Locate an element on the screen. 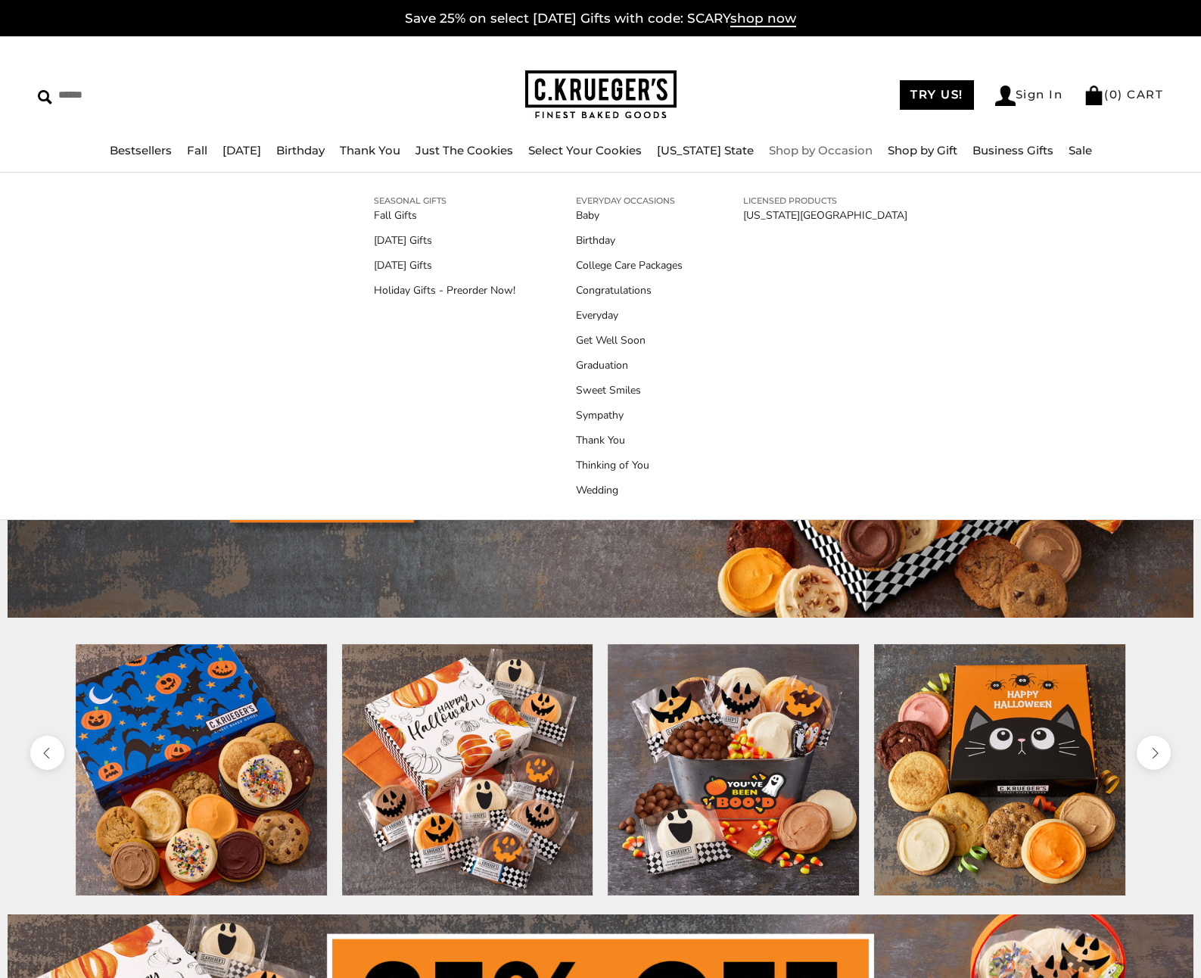 This screenshot has width=1201, height=978. a: Shop by Occasion is located at coordinates (820, 150).